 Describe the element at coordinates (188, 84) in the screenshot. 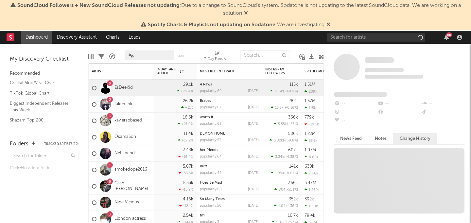

I see `div: 29.1k` at that location.